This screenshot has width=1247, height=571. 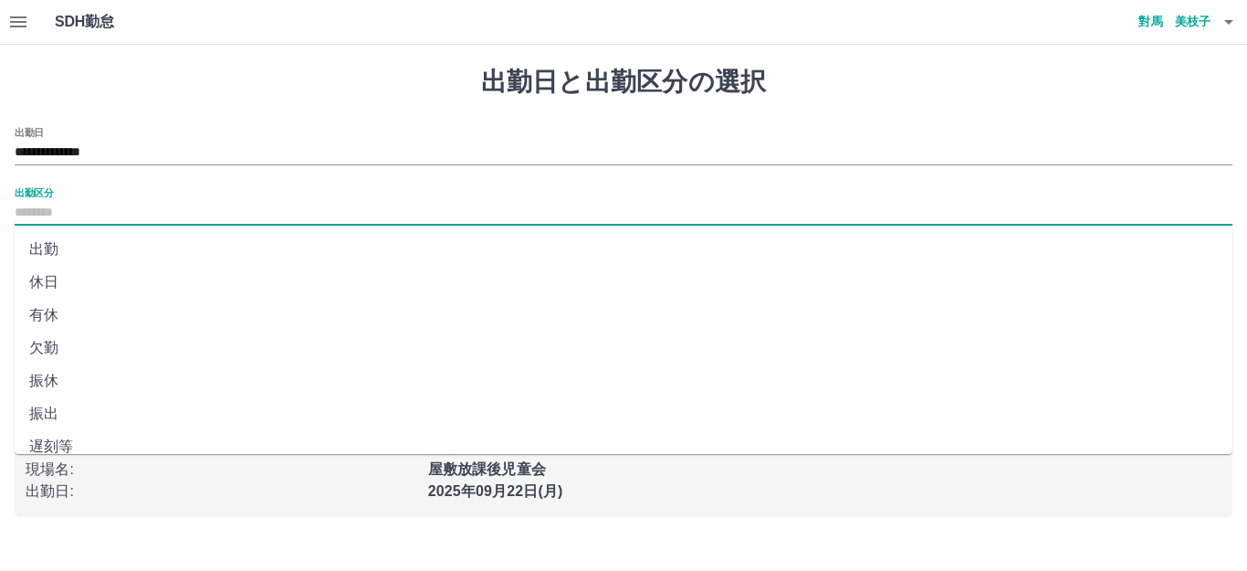 I want to click on li: 休日, so click(x=624, y=282).